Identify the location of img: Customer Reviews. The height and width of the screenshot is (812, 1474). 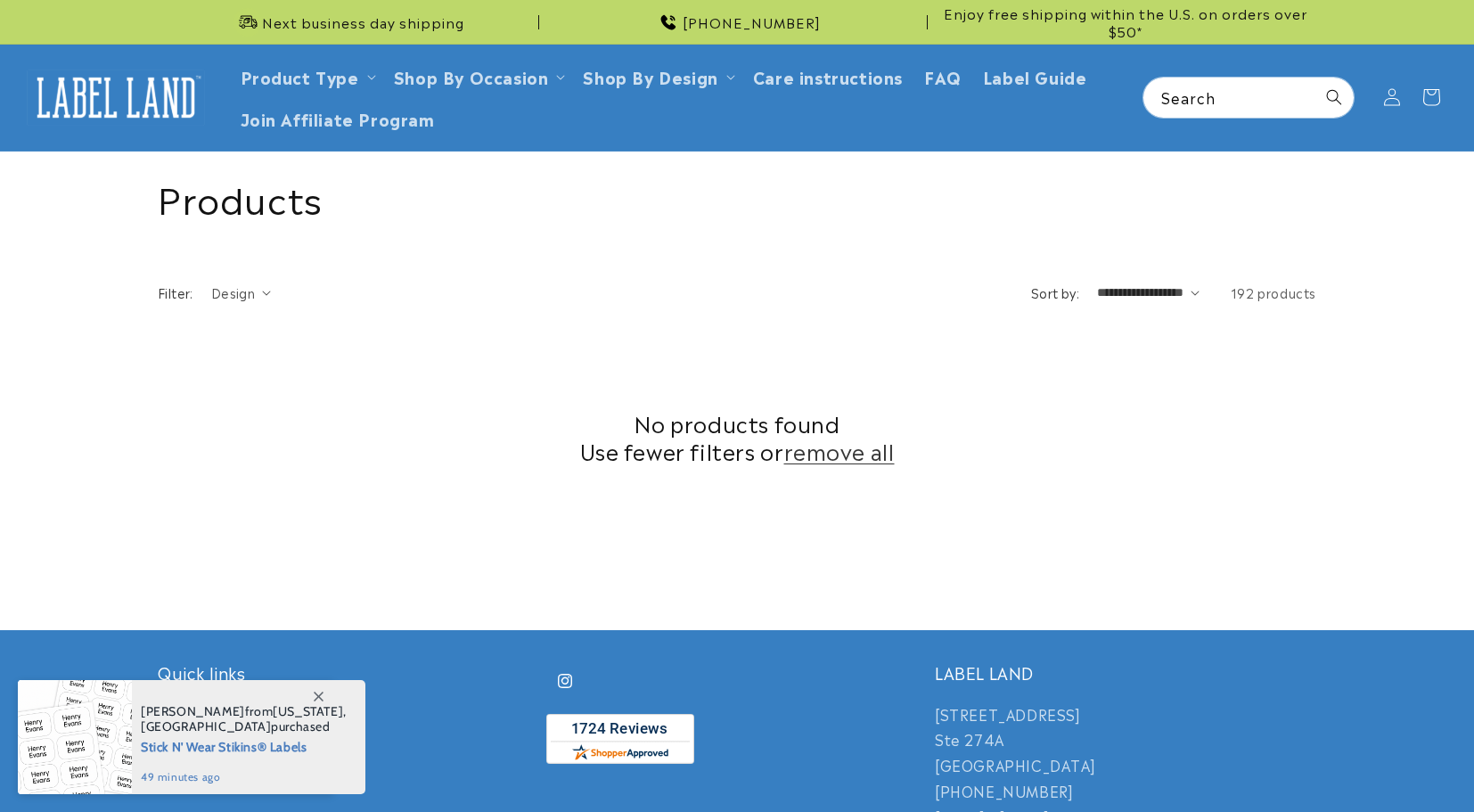
(621, 739).